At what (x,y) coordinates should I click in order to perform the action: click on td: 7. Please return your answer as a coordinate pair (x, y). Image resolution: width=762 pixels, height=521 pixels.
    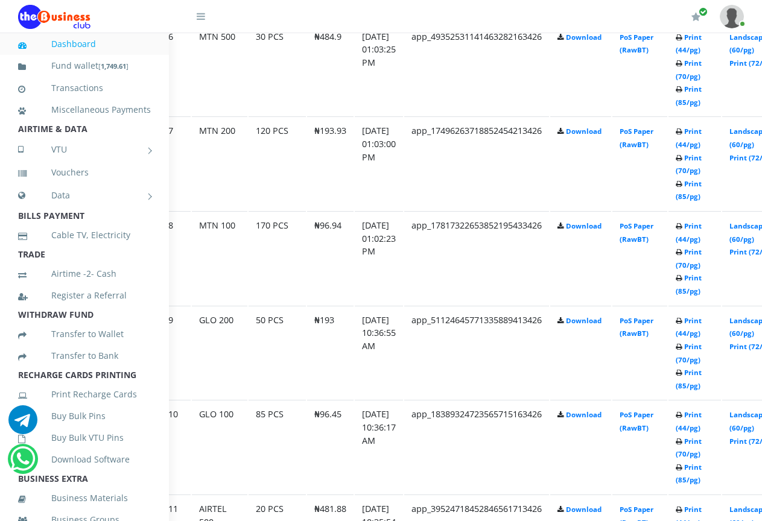
    Looking at the image, I should click on (176, 163).